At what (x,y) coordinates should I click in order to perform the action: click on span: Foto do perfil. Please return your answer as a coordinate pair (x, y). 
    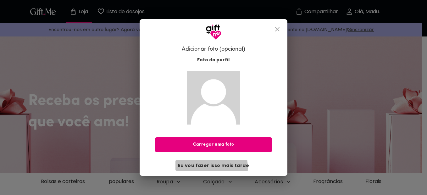
    Looking at the image, I should click on (213, 60).